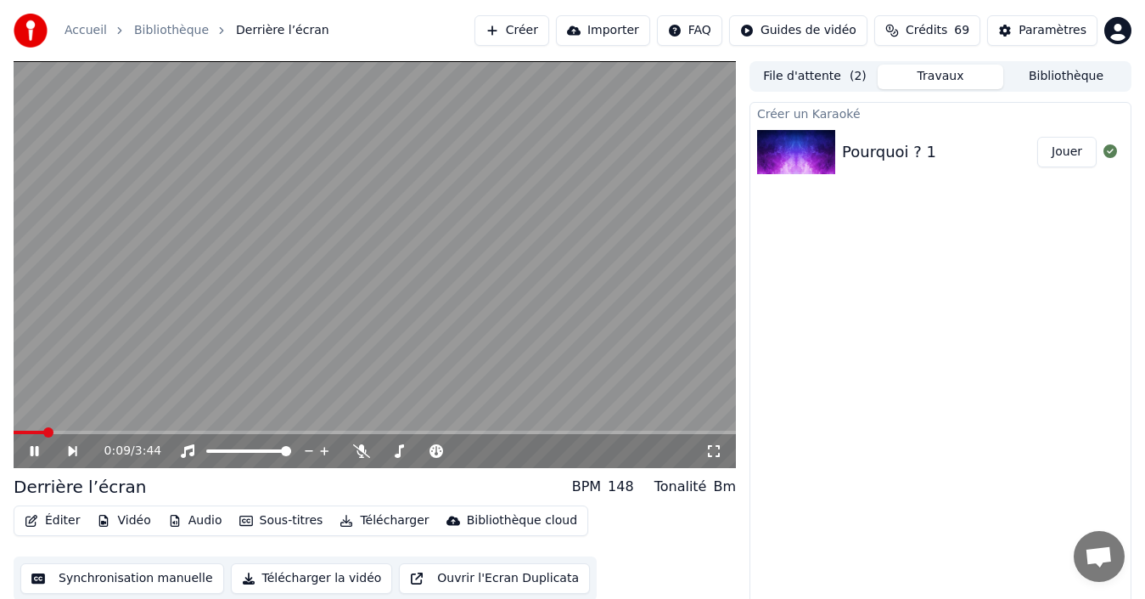 The width and height of the screenshot is (1145, 599). What do you see at coordinates (148, 451) in the screenshot?
I see `span: 3:44` at bounding box center [148, 451].